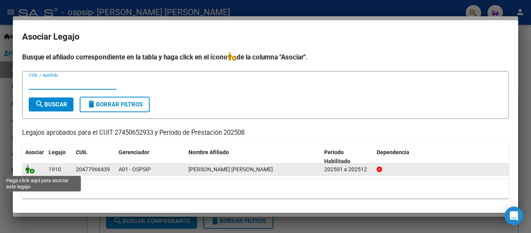 Image resolution: width=531 pixels, height=233 pixels. Describe the element at coordinates (253, 157) in the screenshot. I see `datatable-header-cell: Nombre Afiliado` at that location.